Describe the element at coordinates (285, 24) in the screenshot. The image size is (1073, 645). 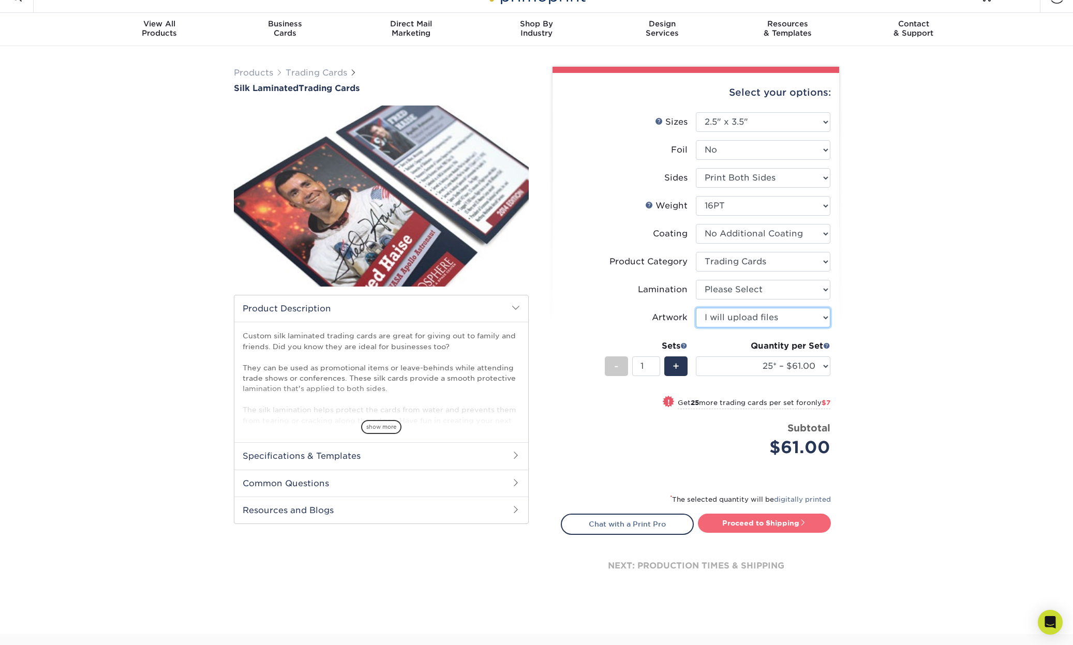
I see `span: Business` at that location.